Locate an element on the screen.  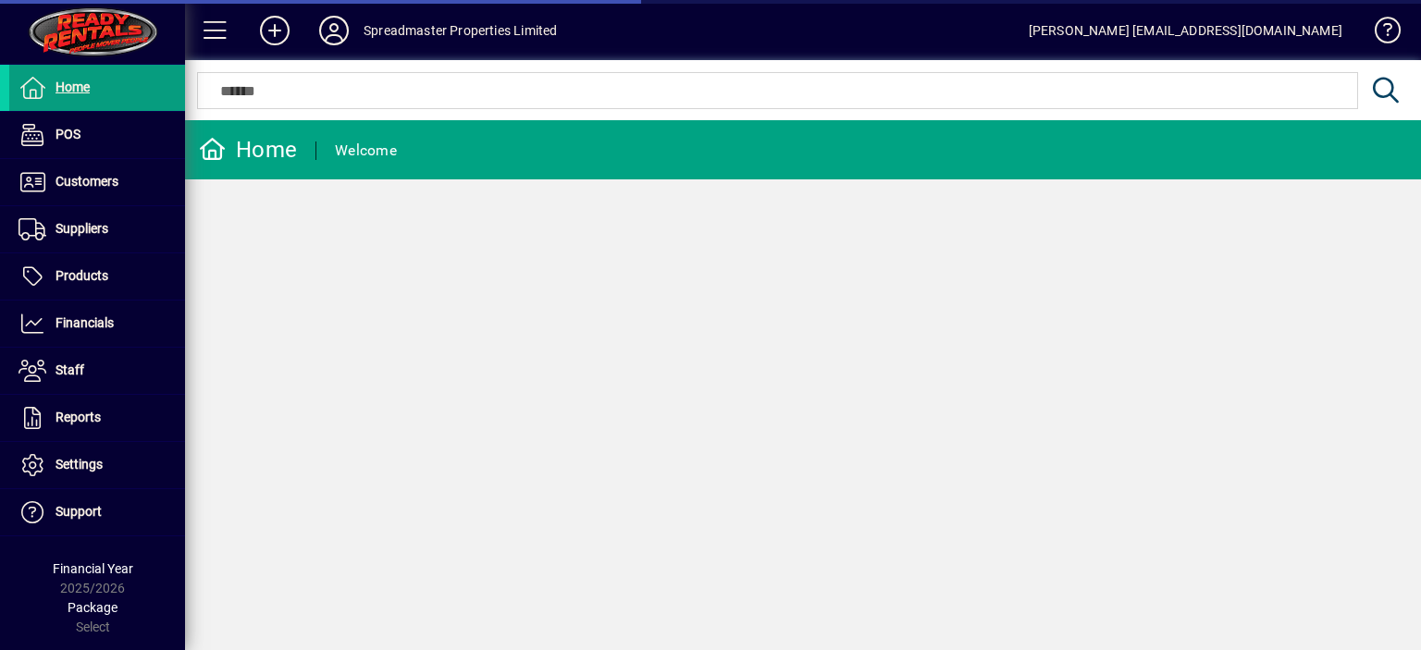
span: Support is located at coordinates (79, 512).